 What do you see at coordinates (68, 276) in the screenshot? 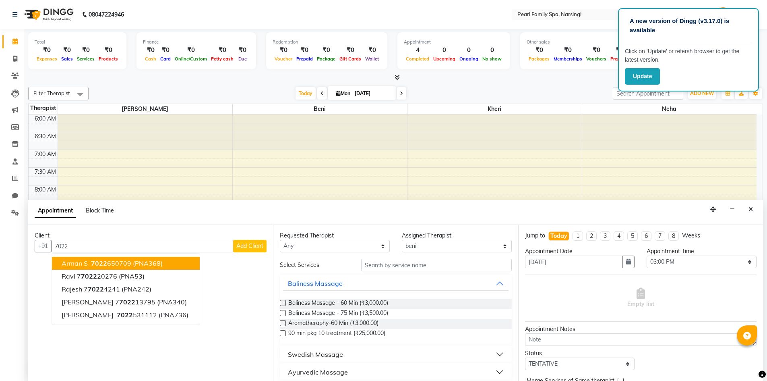
I see `span: ravi` at bounding box center [68, 276].